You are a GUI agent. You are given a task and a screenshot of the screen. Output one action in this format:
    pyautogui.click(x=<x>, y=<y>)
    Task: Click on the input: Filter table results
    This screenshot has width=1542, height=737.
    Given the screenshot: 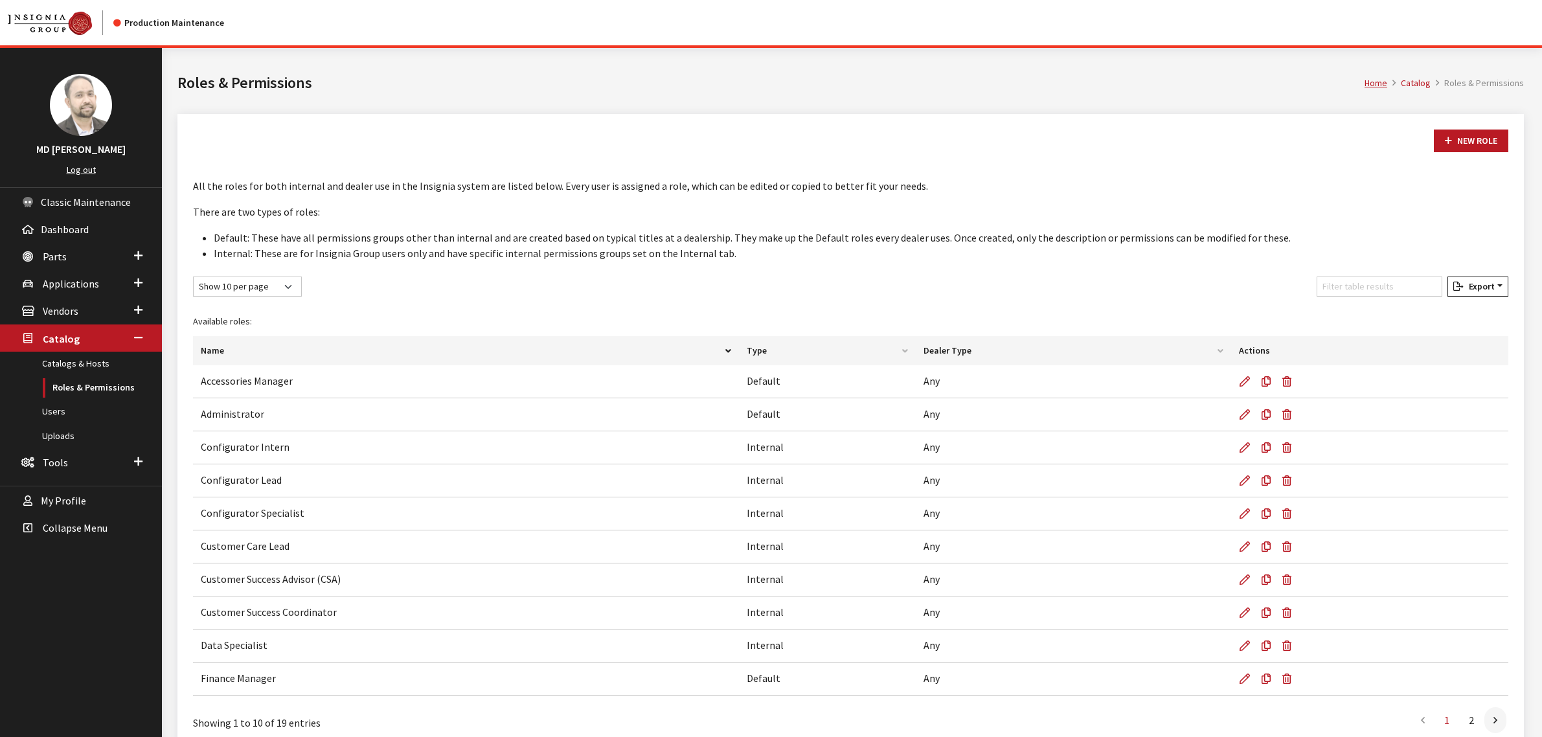 What is the action you would take?
    pyautogui.click(x=1379, y=286)
    